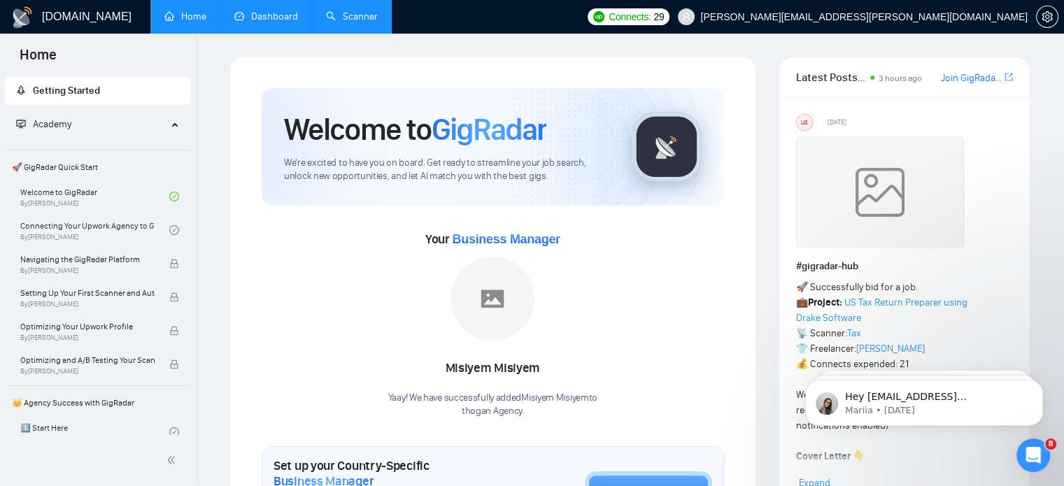  Describe the element at coordinates (1047, 17) in the screenshot. I see `a: setting` at that location.